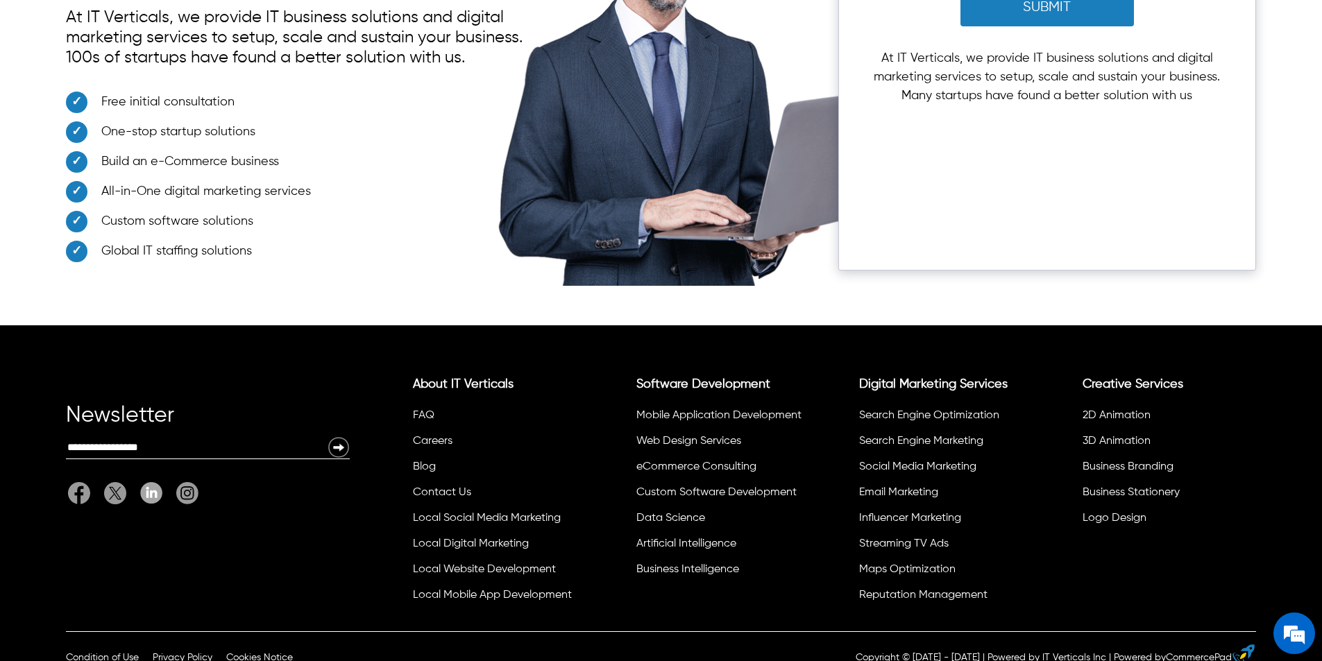  What do you see at coordinates (495, 597) in the screenshot?
I see `li: Local Mobile App Development` at bounding box center [495, 597].